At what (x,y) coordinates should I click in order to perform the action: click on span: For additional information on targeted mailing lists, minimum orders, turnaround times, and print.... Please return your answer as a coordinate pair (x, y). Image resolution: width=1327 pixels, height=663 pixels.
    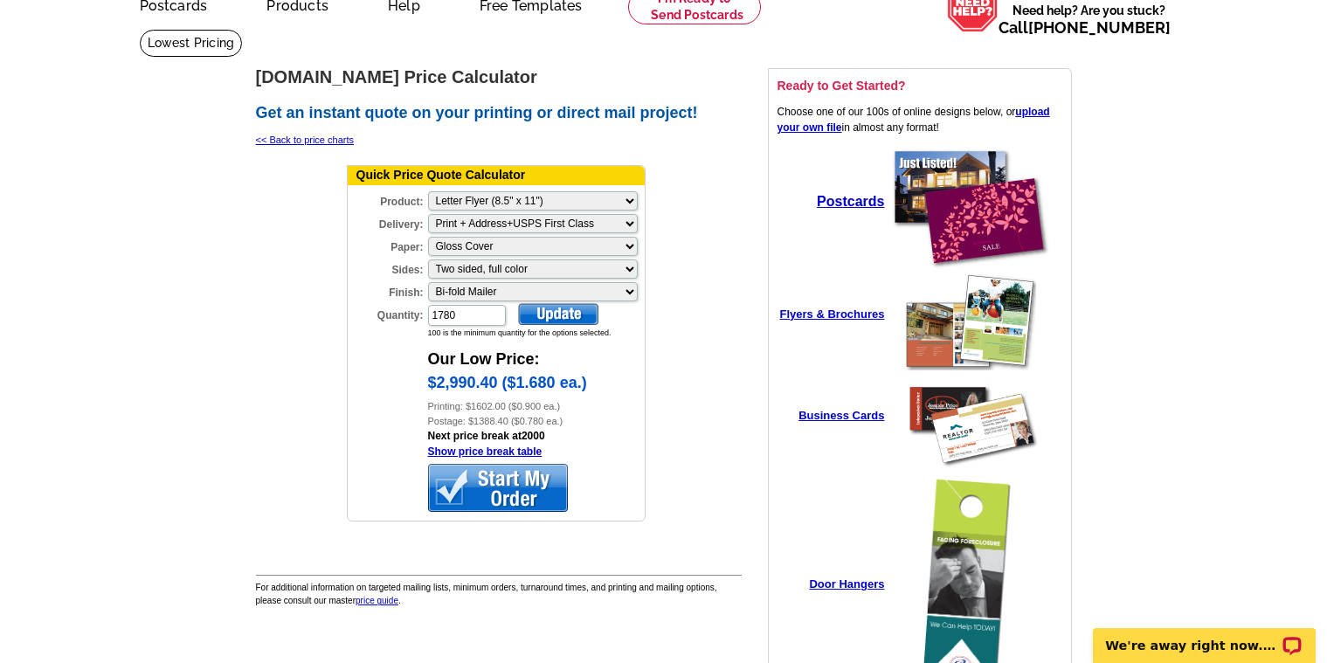
    Looking at the image, I should click on (487, 594).